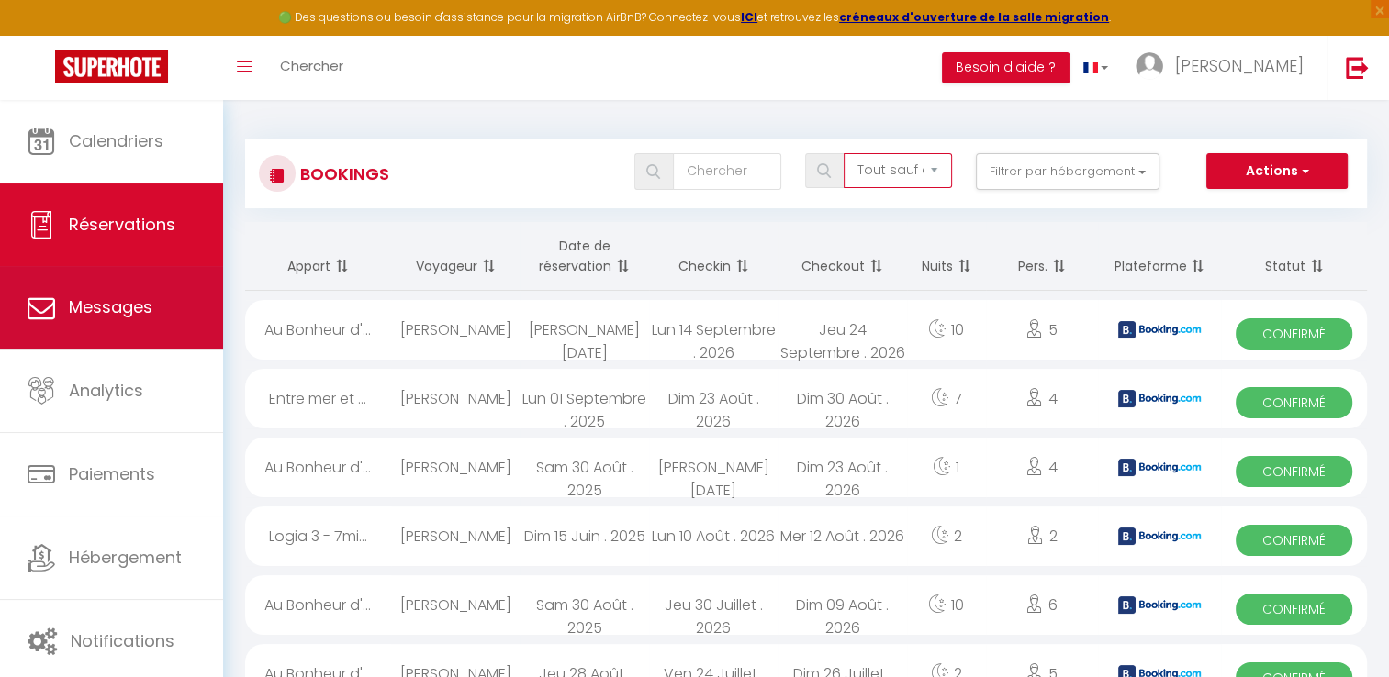 Image resolution: width=1389 pixels, height=677 pixels. Describe the element at coordinates (1159, 256) in the screenshot. I see `th: Sort by channel` at that location.